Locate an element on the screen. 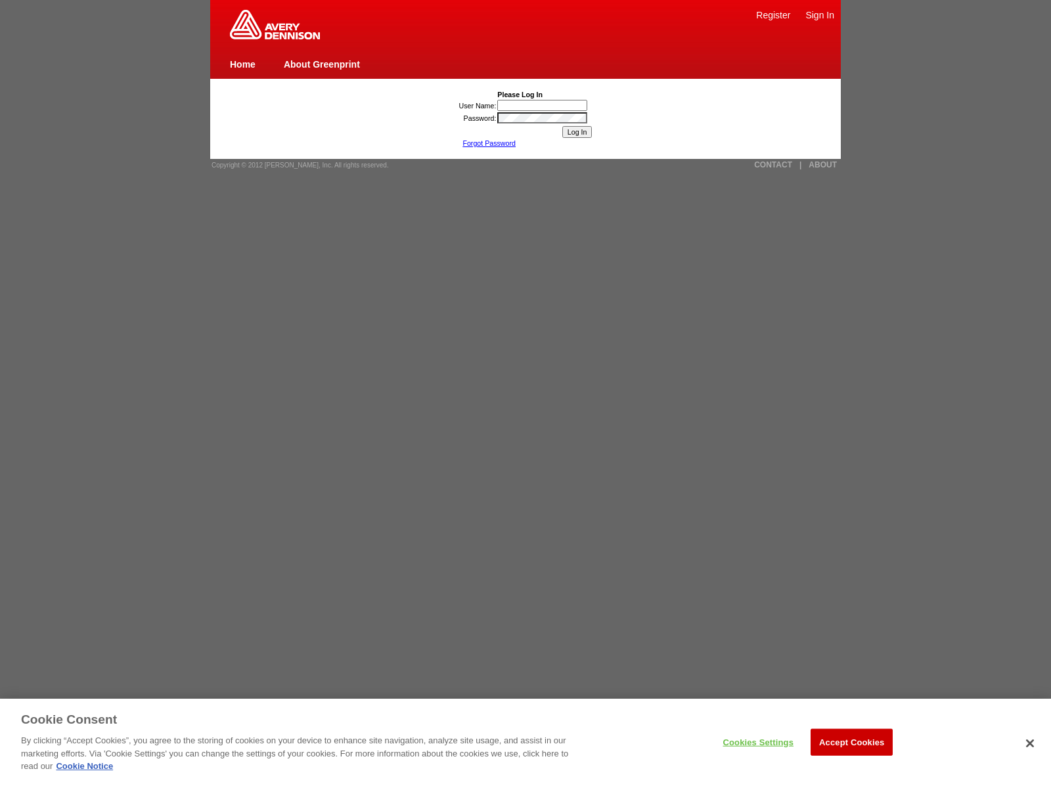  button: Close is located at coordinates (1030, 743).